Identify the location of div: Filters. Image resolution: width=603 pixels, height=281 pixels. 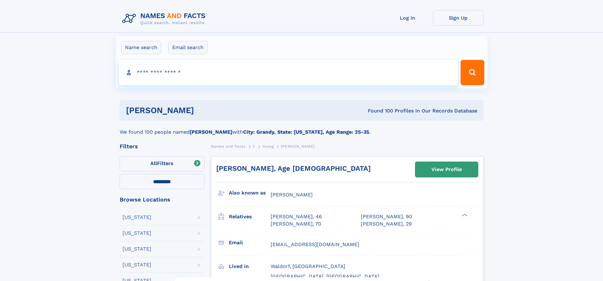
(162, 146).